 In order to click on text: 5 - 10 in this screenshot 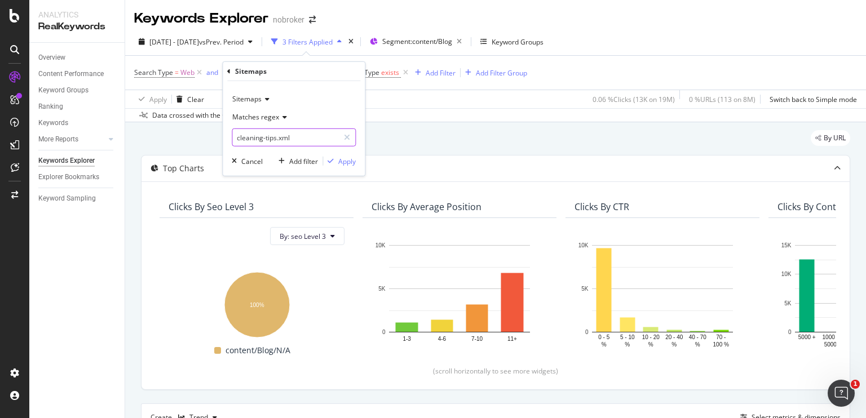, I will do `click(628, 337)`.